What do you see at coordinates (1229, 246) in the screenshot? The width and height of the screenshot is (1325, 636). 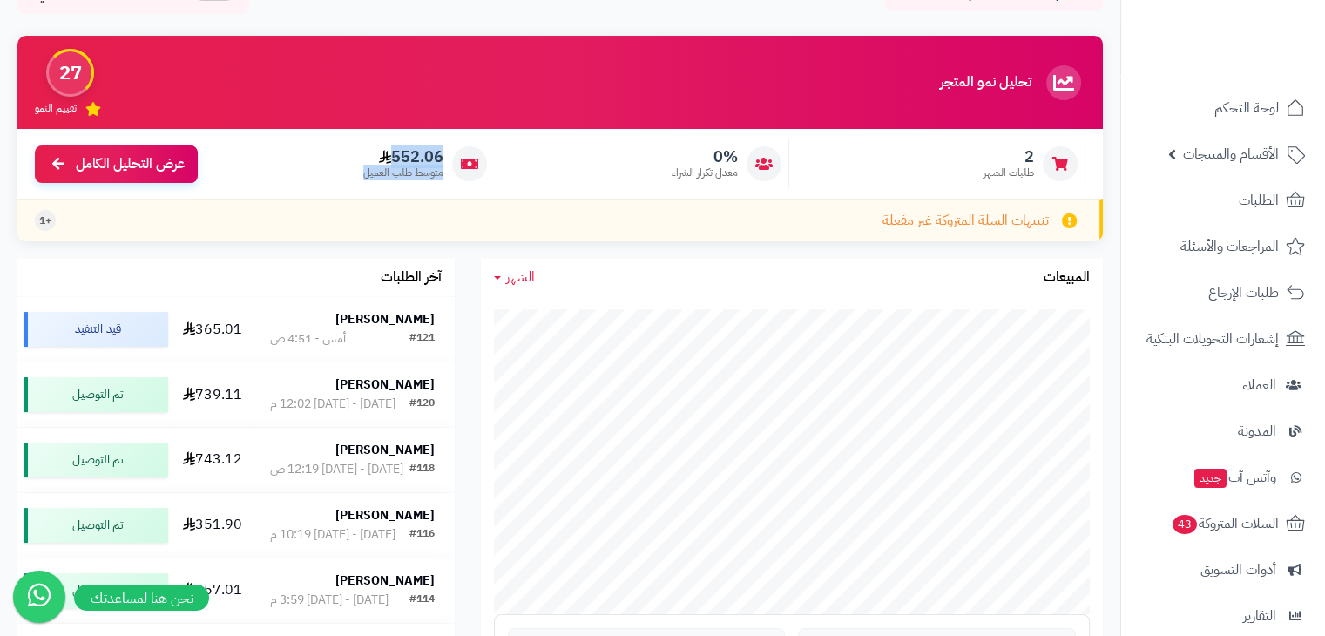 I see `span: المراجعات والأسئلة` at bounding box center [1229, 246].